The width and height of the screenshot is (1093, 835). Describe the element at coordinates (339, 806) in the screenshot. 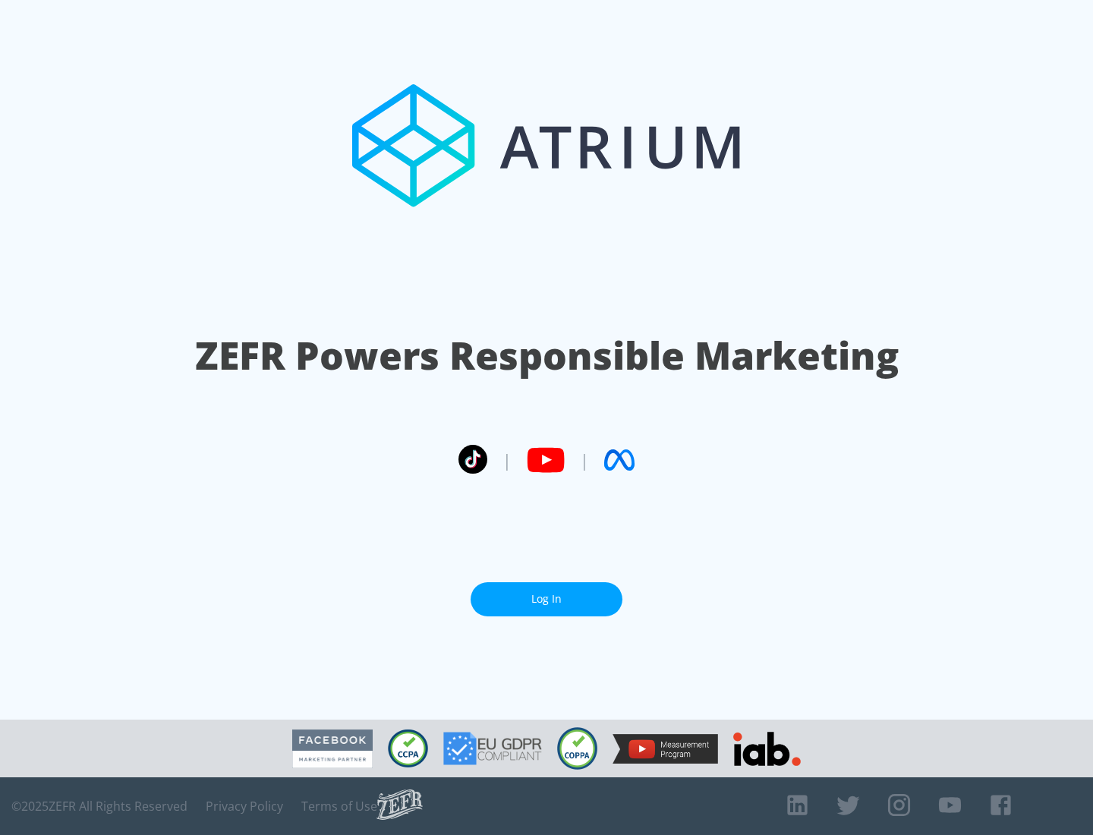

I see `a: Terms of Use` at that location.